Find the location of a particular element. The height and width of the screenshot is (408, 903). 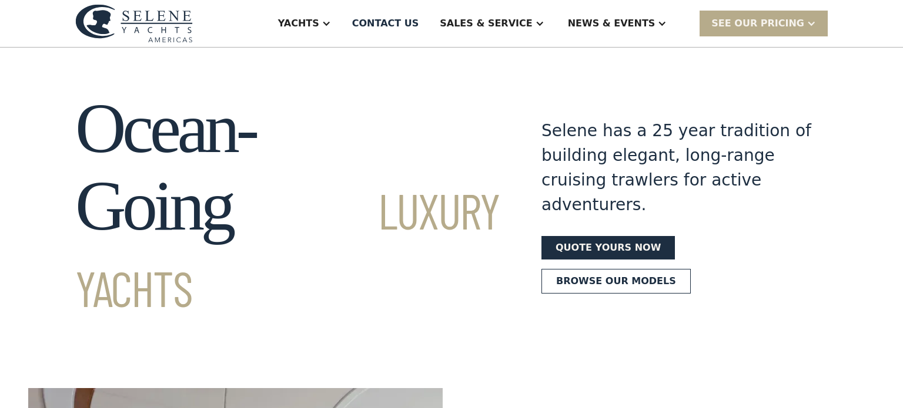

a: Browse our models is located at coordinates (616, 281).